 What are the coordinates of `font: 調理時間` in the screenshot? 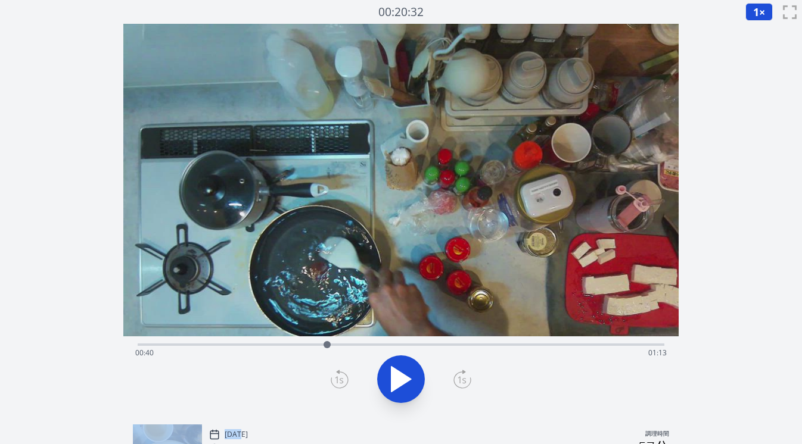 It's located at (657, 434).